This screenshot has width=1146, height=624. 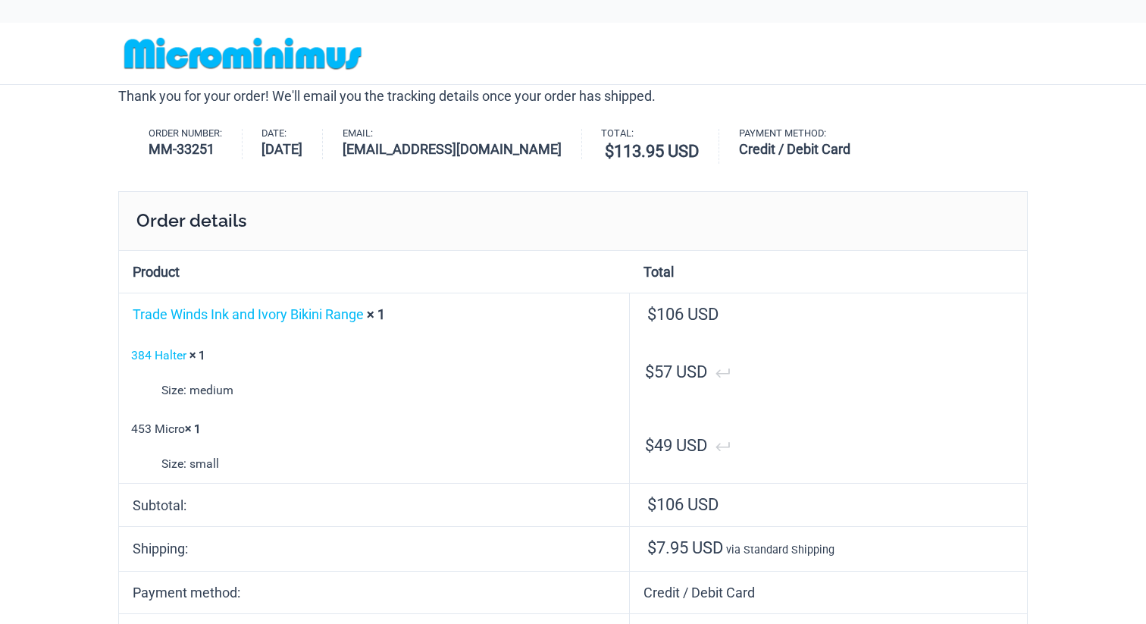 What do you see at coordinates (660, 146) in the screenshot?
I see `li: Total:` at bounding box center [660, 146].